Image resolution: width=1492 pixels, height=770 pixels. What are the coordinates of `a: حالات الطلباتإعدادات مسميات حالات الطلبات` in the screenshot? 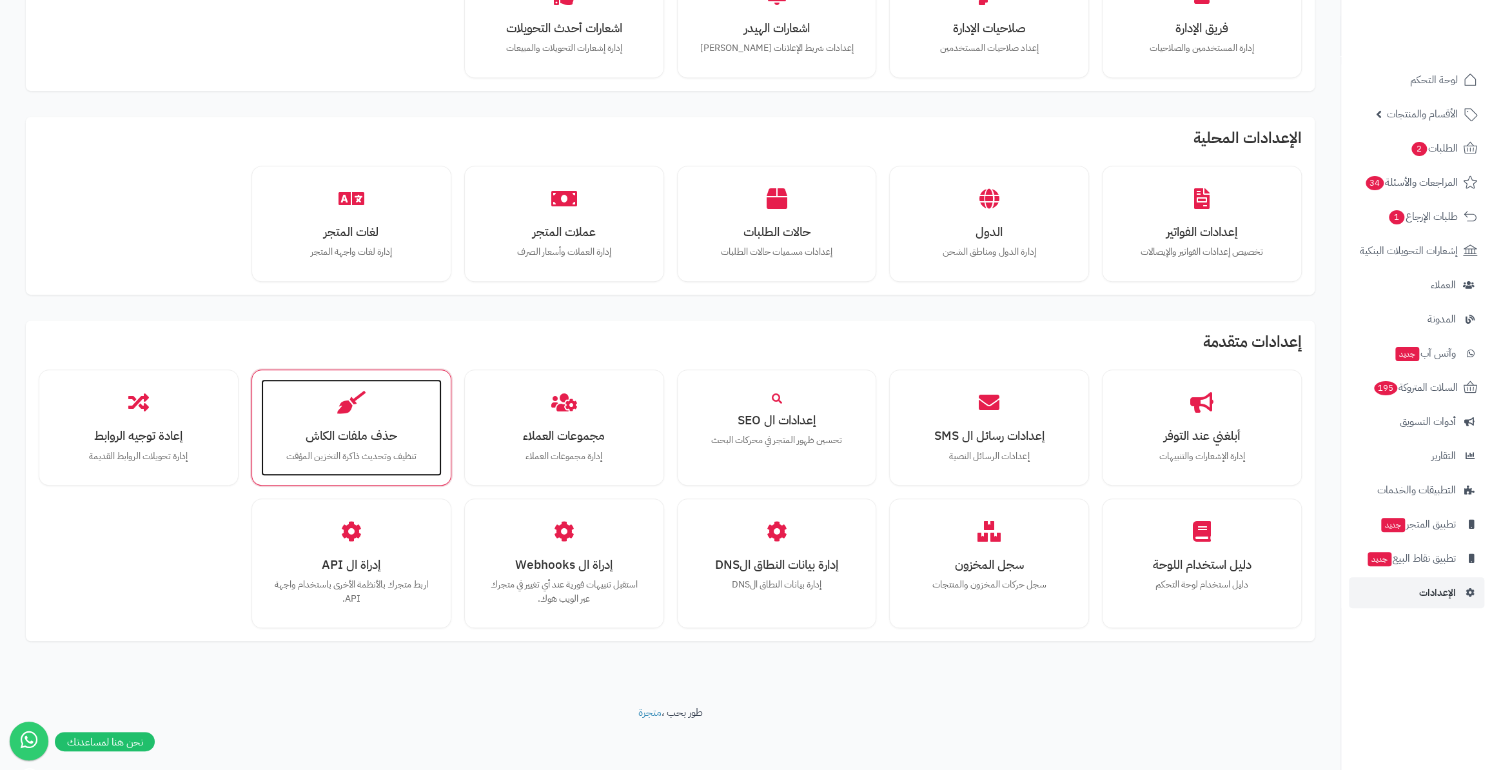 It's located at (777, 224).